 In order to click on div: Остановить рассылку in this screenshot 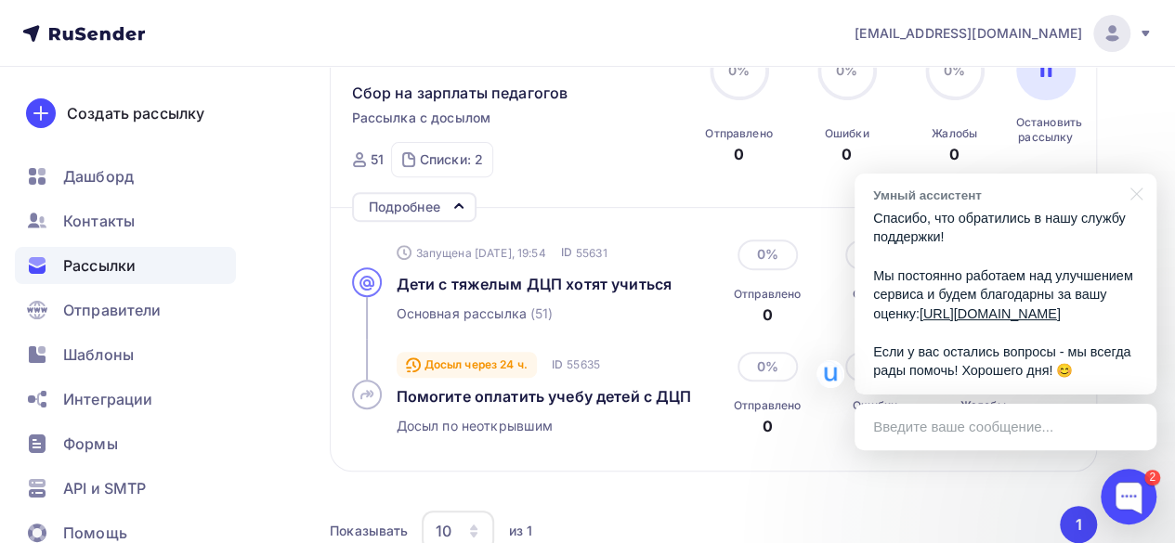, I will do `click(1046, 130)`.